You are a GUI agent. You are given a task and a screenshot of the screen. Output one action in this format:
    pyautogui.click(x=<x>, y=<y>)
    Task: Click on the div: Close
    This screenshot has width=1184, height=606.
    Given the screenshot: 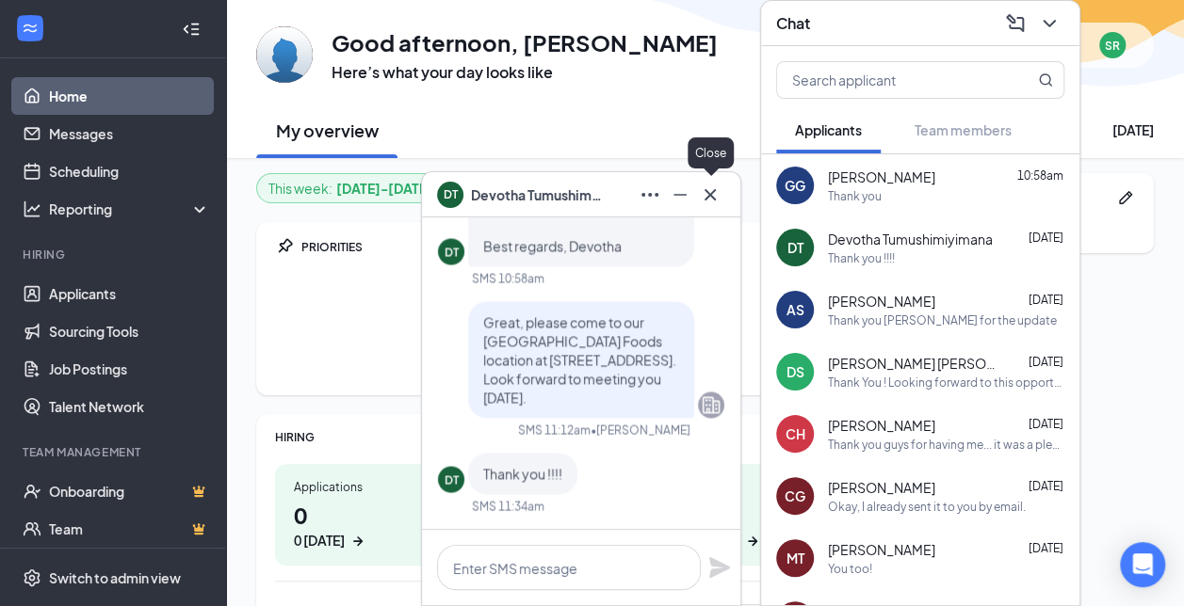 What is the action you would take?
    pyautogui.click(x=710, y=153)
    